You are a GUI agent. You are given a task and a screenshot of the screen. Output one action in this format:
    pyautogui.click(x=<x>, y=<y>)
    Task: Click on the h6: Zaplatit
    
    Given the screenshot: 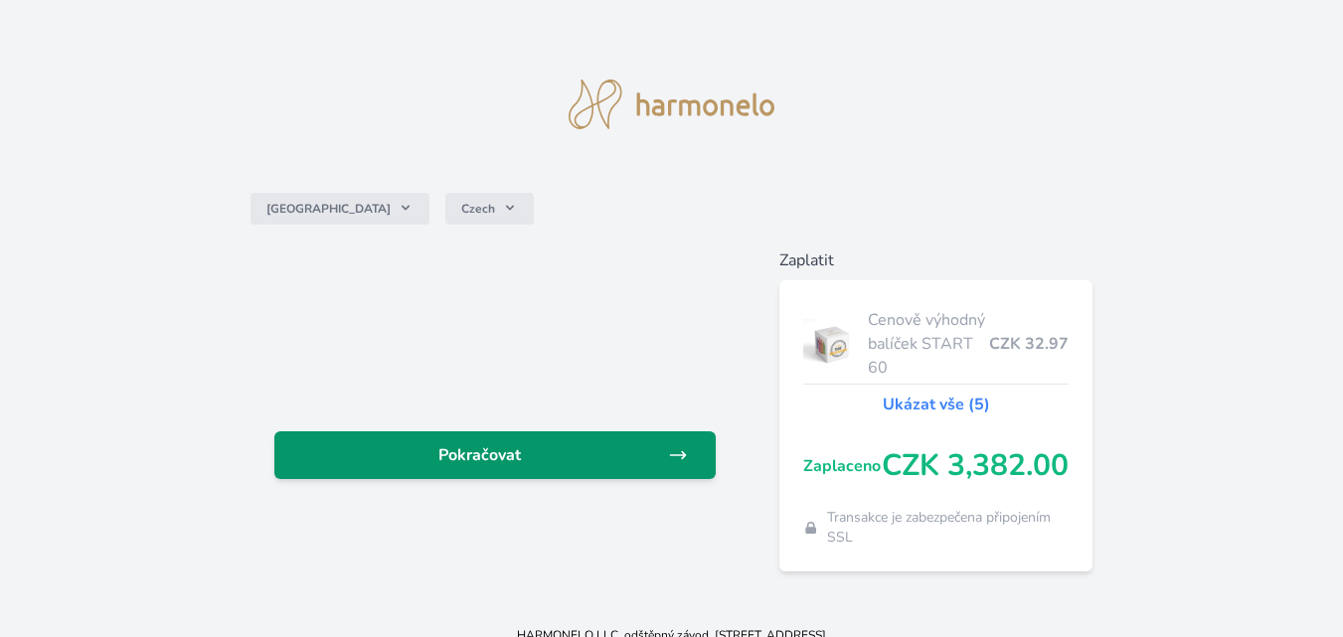 What is the action you would take?
    pyautogui.click(x=935, y=260)
    